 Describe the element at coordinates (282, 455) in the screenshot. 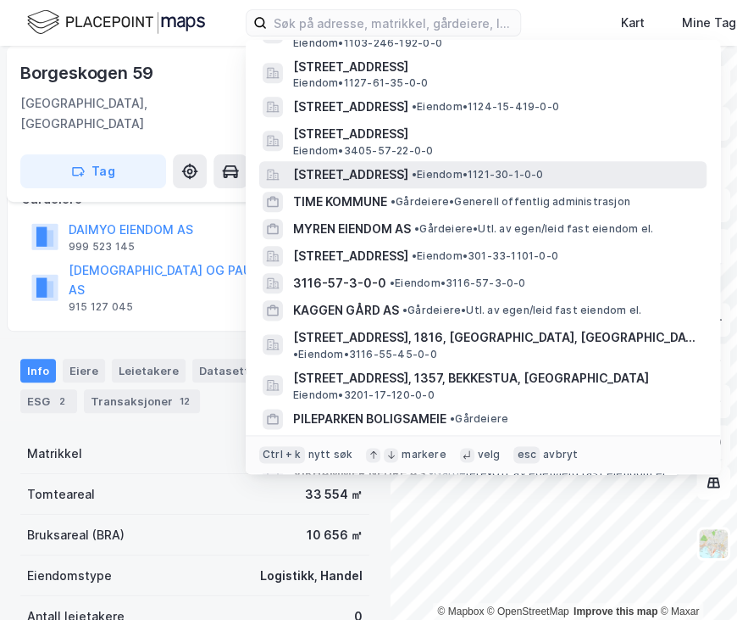

I see `div: Ctrl + k` at that location.